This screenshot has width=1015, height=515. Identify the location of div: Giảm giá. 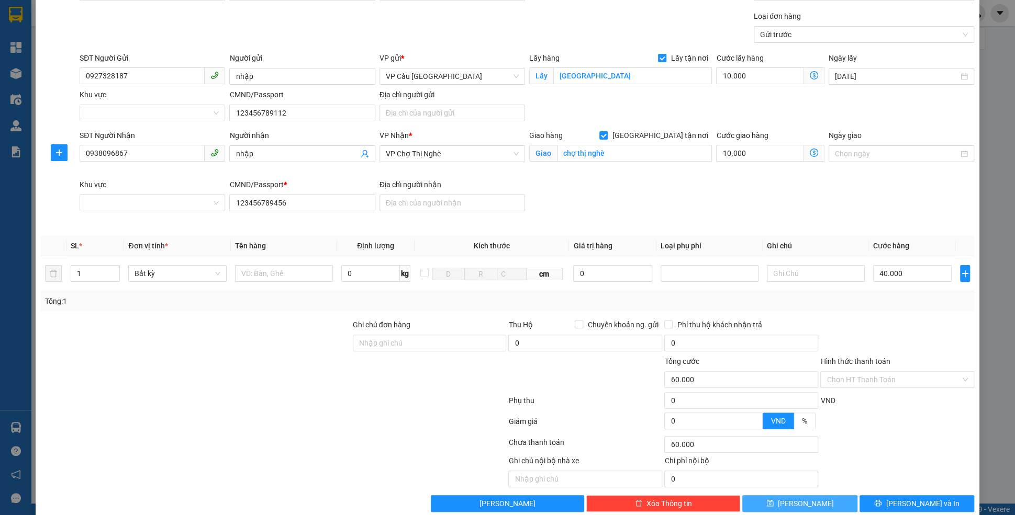
(585, 425).